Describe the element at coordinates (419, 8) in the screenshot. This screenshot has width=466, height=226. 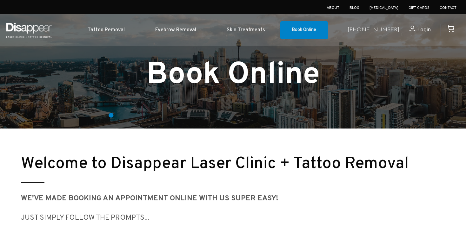
I see `a: Gift Cards` at that location.